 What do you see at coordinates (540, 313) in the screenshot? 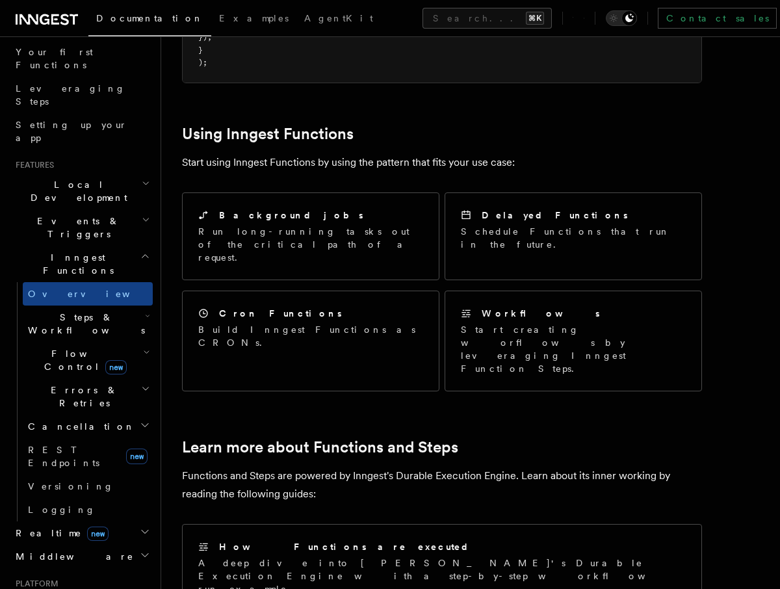
I see `h2: Workflows` at bounding box center [540, 313].